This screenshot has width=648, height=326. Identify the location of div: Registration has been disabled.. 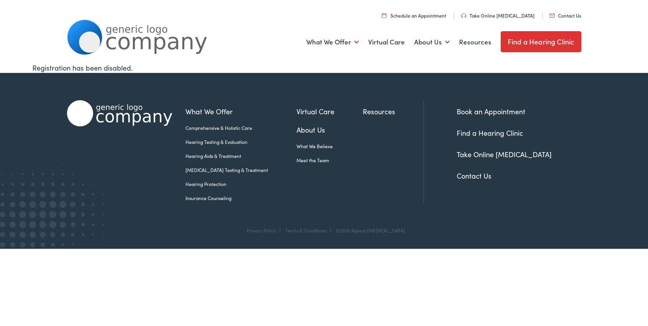
(324, 67).